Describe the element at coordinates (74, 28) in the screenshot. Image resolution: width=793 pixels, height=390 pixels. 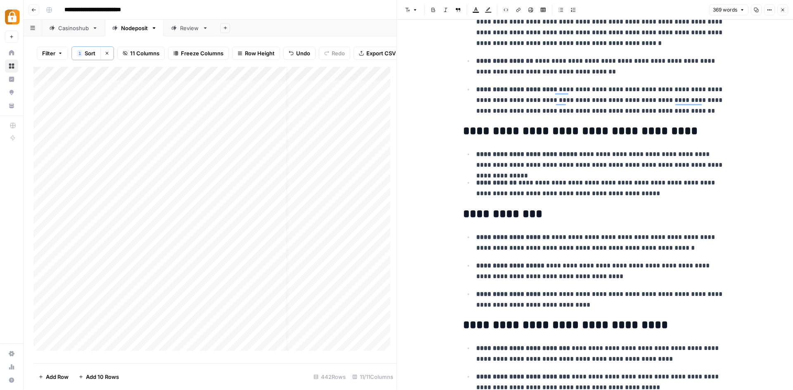
I see `div: Casinoshub` at that location.